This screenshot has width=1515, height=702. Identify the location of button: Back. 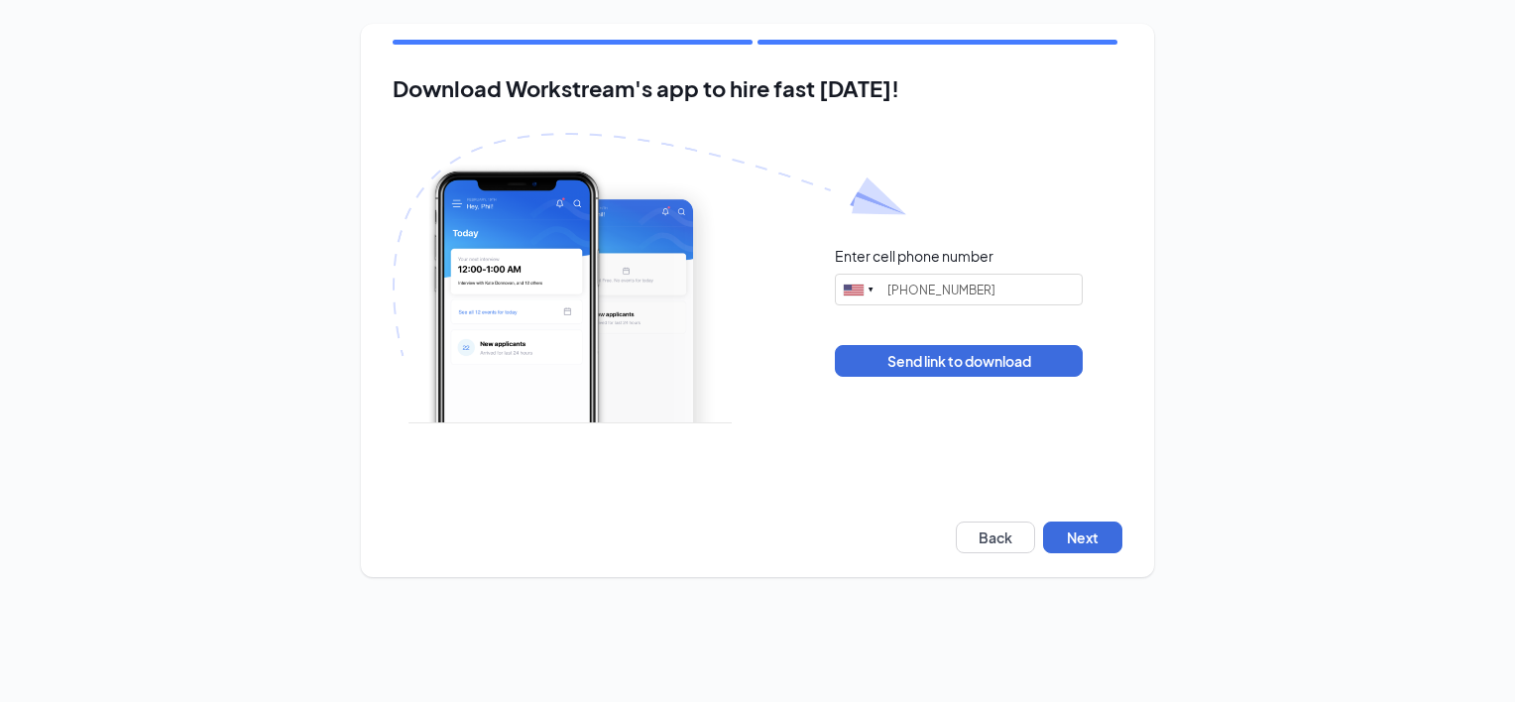
(996, 537).